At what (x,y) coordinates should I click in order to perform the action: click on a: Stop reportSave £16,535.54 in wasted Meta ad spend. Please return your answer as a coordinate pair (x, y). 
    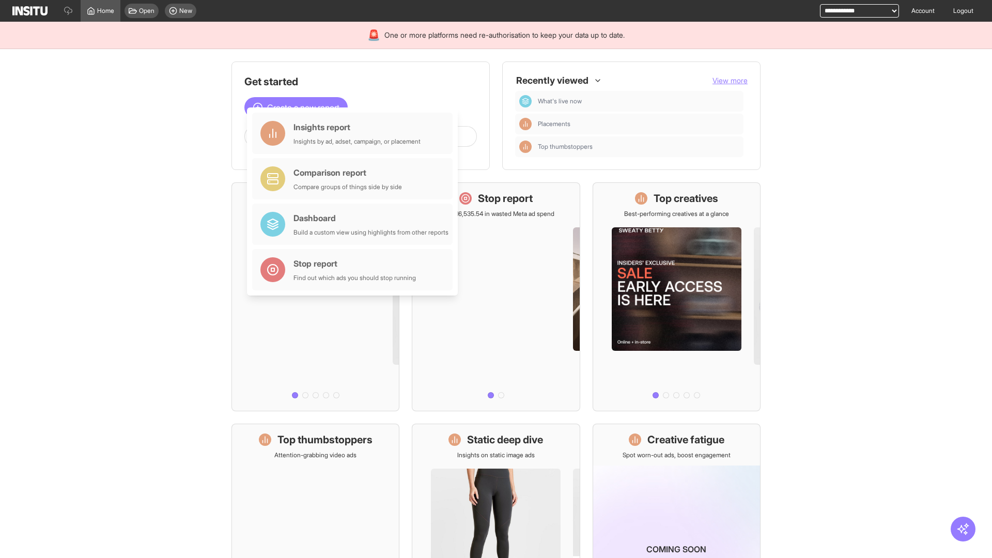
    Looking at the image, I should click on (496, 297).